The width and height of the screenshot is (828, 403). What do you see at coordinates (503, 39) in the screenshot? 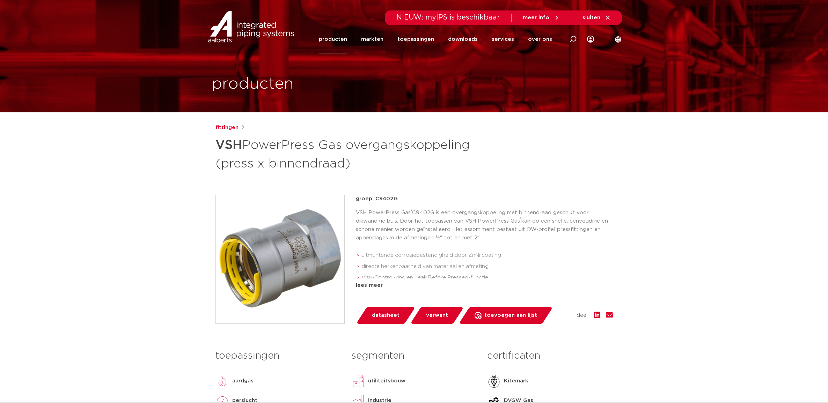
I see `a: services` at bounding box center [503, 39].